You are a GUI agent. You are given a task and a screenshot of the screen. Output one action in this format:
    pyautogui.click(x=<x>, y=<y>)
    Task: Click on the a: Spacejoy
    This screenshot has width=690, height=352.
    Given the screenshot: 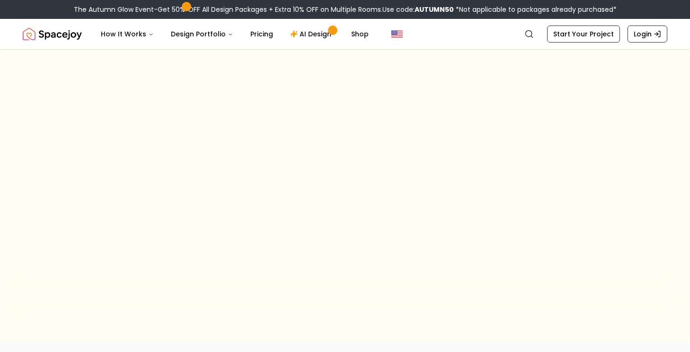 What is the action you would take?
    pyautogui.click(x=52, y=34)
    